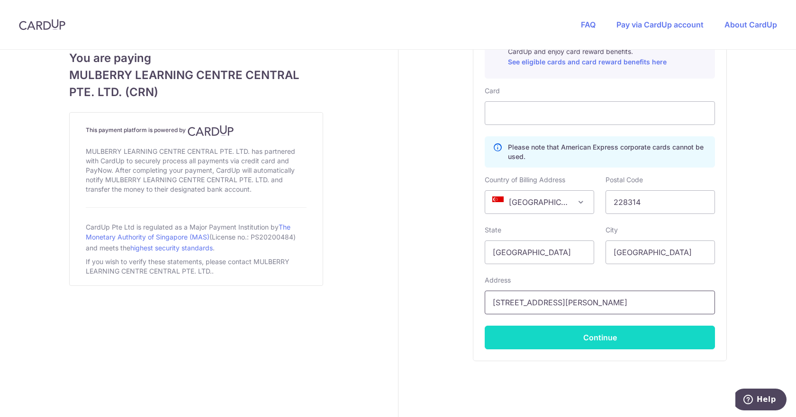 The width and height of the screenshot is (796, 417). What do you see at coordinates (31, 11) in the screenshot?
I see `span: Help` at bounding box center [31, 11].